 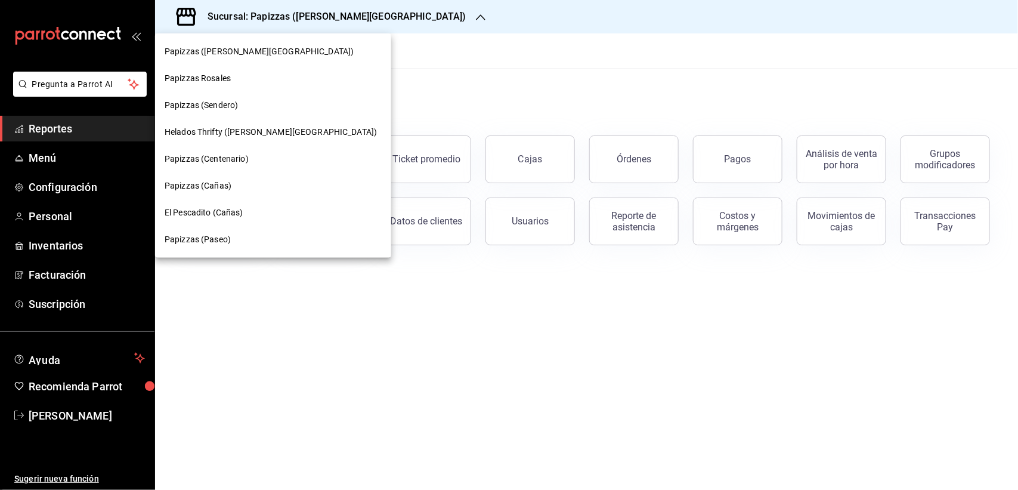 I want to click on div: Papizzas (Cañas), so click(x=273, y=186).